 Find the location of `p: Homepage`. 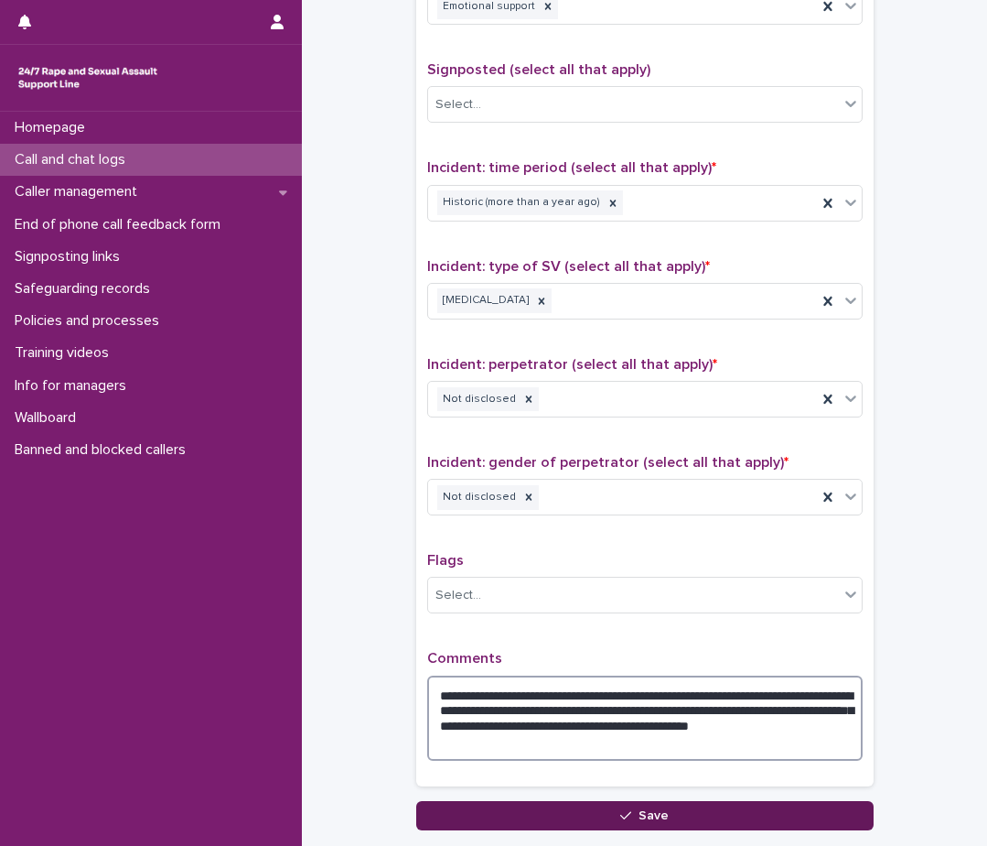

p: Homepage is located at coordinates (53, 127).